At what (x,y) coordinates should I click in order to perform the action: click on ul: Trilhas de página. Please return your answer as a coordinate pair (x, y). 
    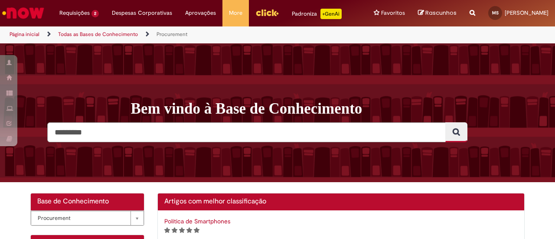
    Looking at the image, I should click on (185, 34).